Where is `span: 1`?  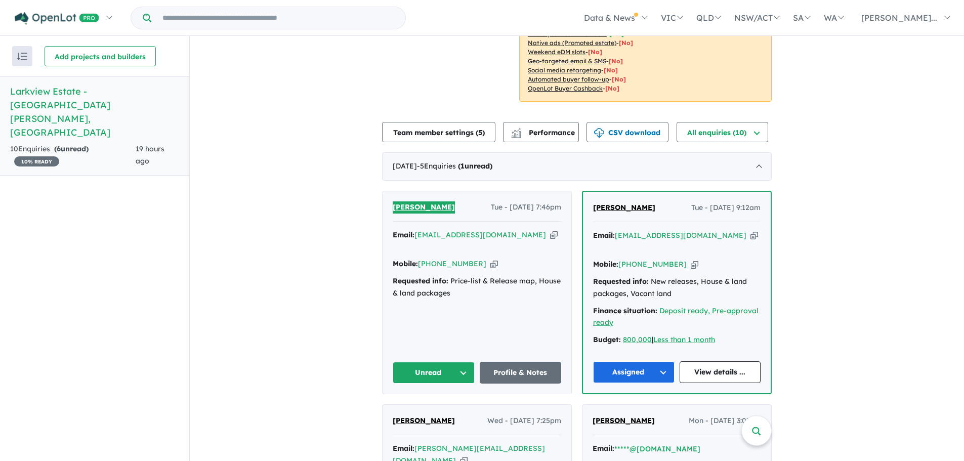
span: 1 is located at coordinates (462, 166).